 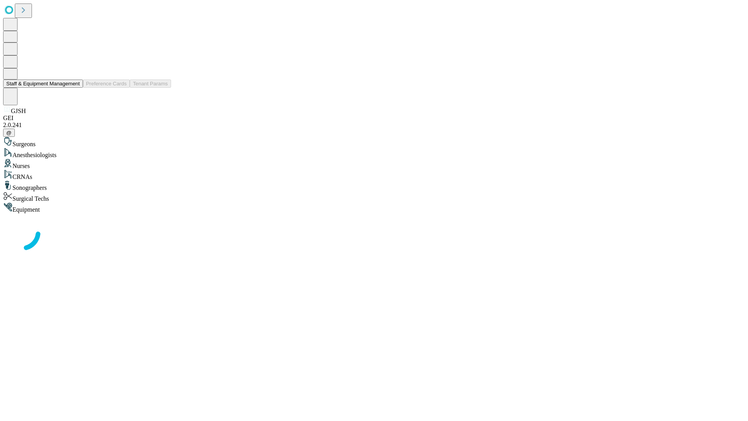 What do you see at coordinates (43, 83) in the screenshot?
I see `button: Staff & Equipment Management` at bounding box center [43, 83].